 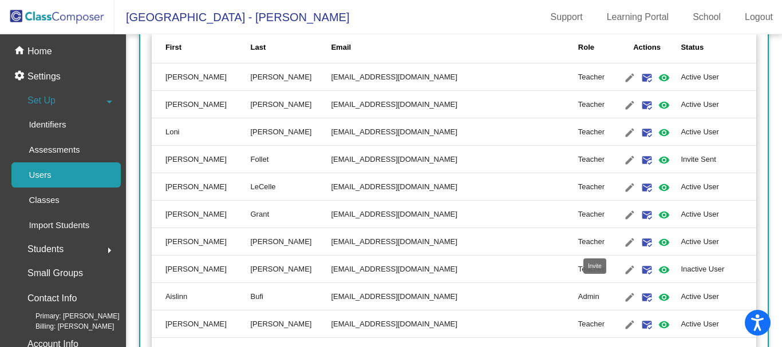 What do you see at coordinates (21, 52) in the screenshot?
I see `mat-icon: home` at bounding box center [21, 52].